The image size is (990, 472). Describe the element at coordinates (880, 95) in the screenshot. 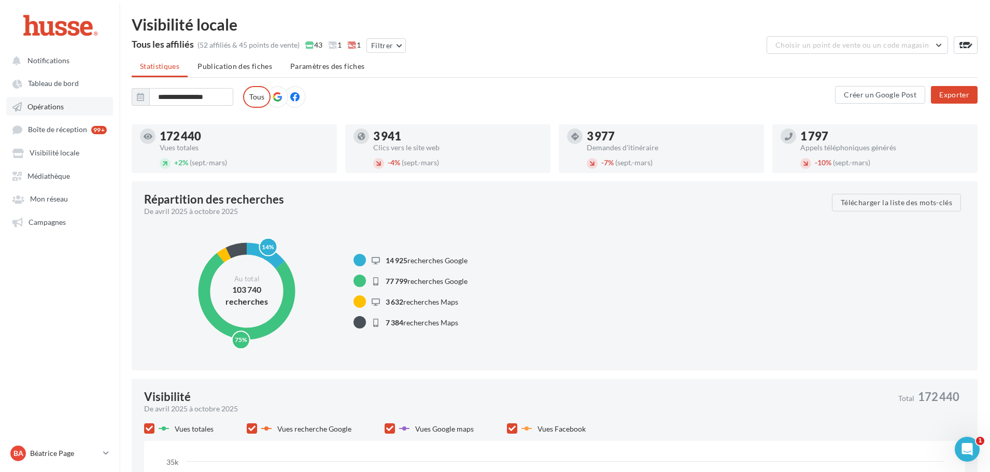

I see `button: Créer un Google Post` at that location.